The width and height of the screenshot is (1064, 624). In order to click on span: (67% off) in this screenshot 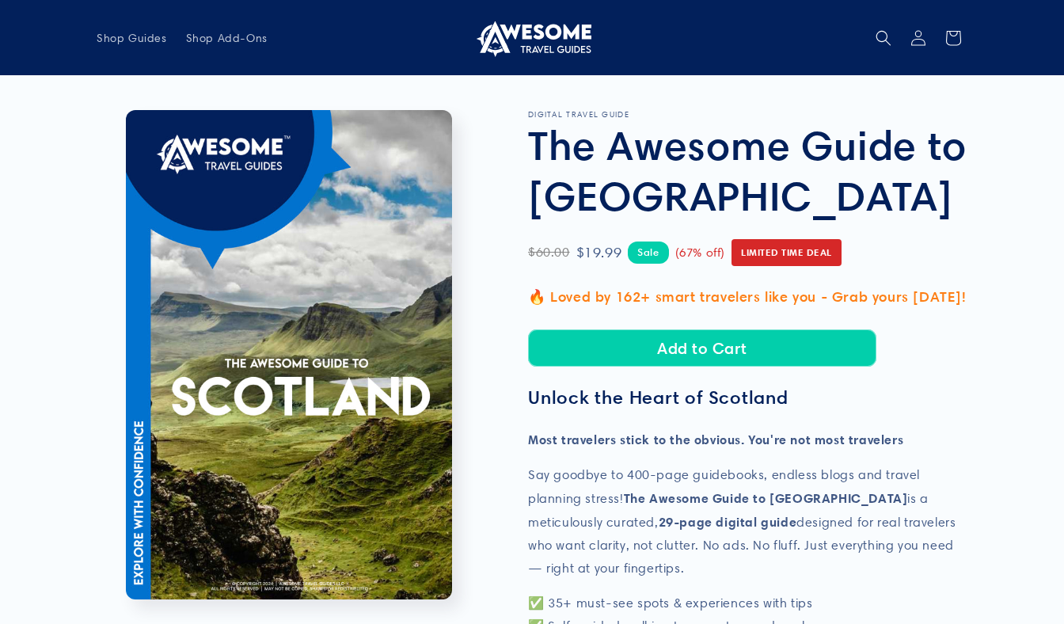, I will do `click(700, 252)`.